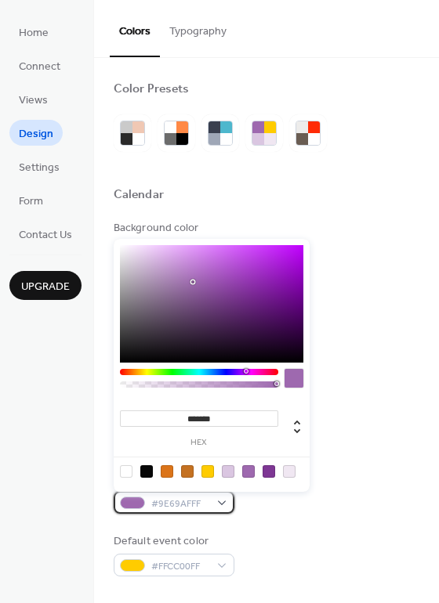 The width and height of the screenshot is (439, 603). Describe the element at coordinates (39, 65) in the screenshot. I see `a: Connect` at that location.